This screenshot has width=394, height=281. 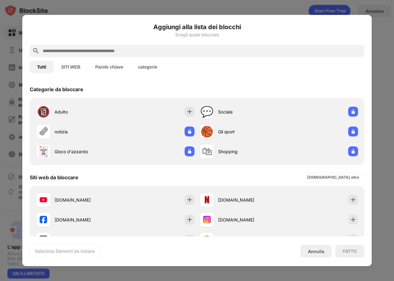 What do you see at coordinates (197, 35) in the screenshot?
I see `div: Scegli quale bloccare` at bounding box center [197, 35].